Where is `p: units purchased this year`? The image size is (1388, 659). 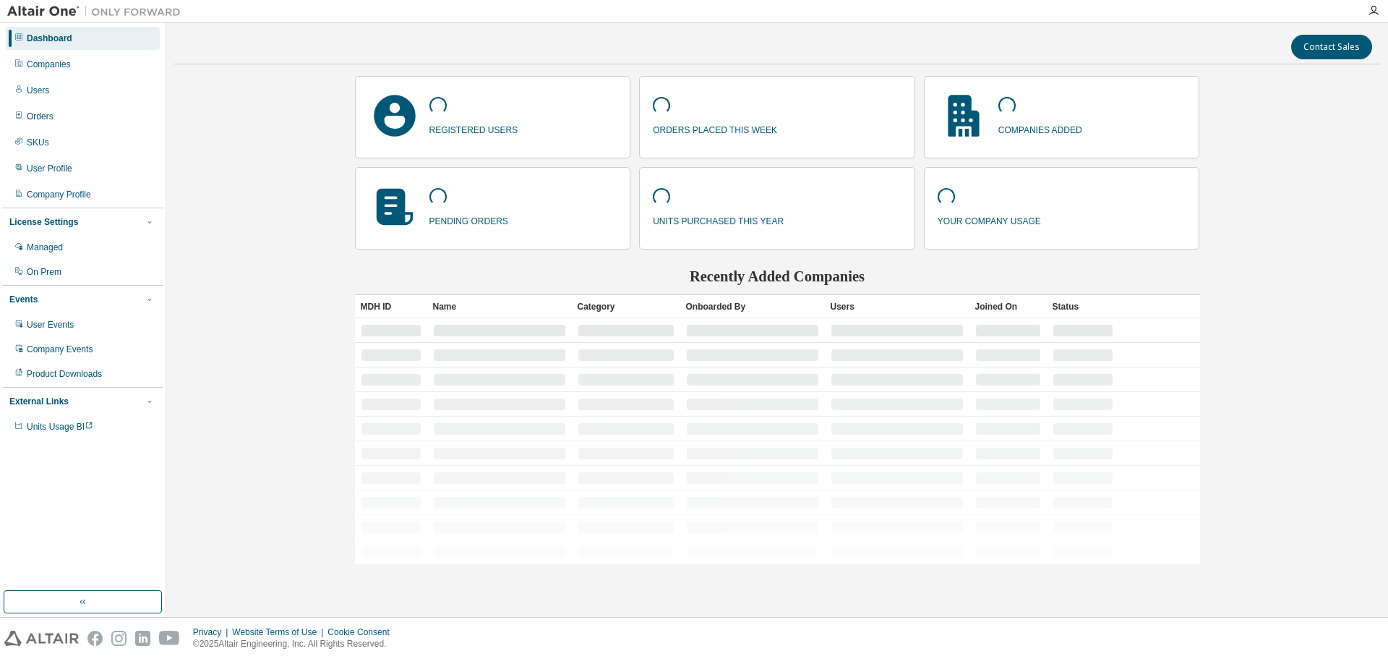 p: units purchased this year is located at coordinates (718, 219).